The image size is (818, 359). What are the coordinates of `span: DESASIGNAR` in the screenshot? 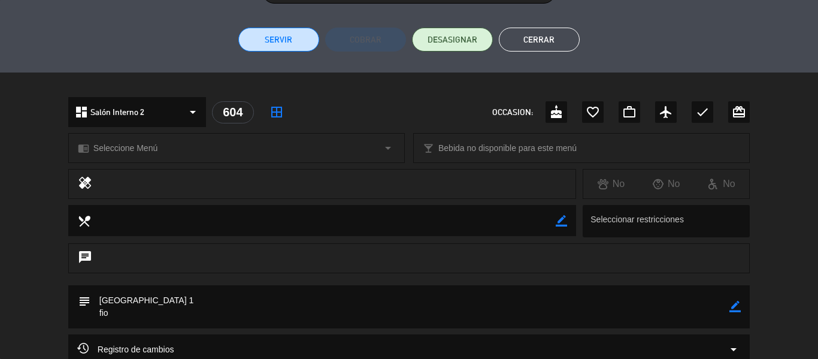 It's located at (452, 40).